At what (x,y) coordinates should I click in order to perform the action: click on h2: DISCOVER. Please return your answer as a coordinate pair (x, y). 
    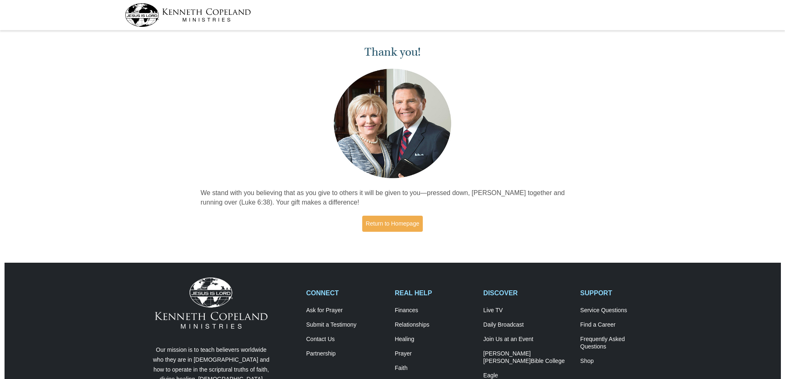
    Looking at the image, I should click on (528, 293).